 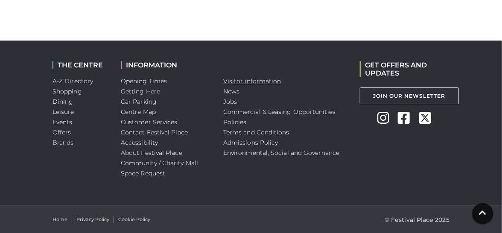 What do you see at coordinates (144, 81) in the screenshot?
I see `a: Opening Times` at bounding box center [144, 81].